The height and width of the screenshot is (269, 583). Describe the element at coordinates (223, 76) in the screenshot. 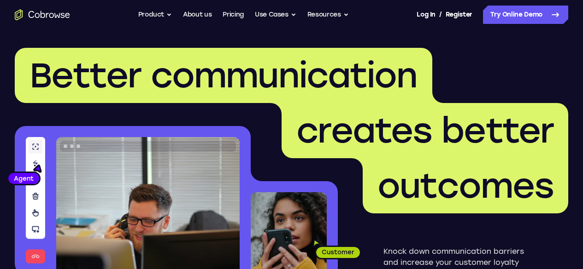

I see `span: Better communication` at that location.